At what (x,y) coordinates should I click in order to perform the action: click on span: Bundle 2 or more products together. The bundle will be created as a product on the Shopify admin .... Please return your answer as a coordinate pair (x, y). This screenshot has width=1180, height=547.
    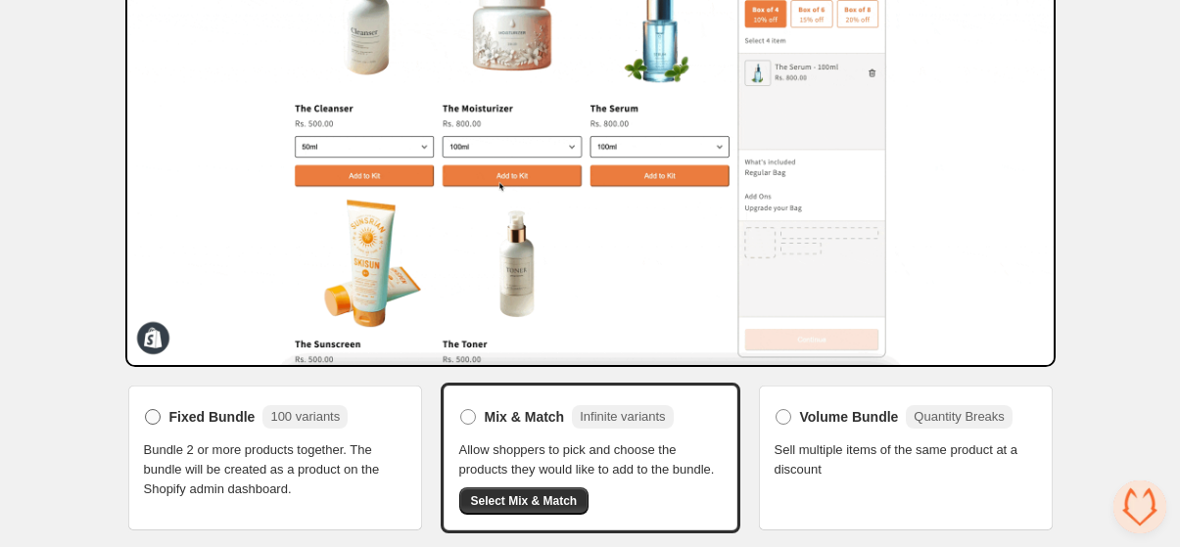
    Looking at the image, I should click on (275, 470).